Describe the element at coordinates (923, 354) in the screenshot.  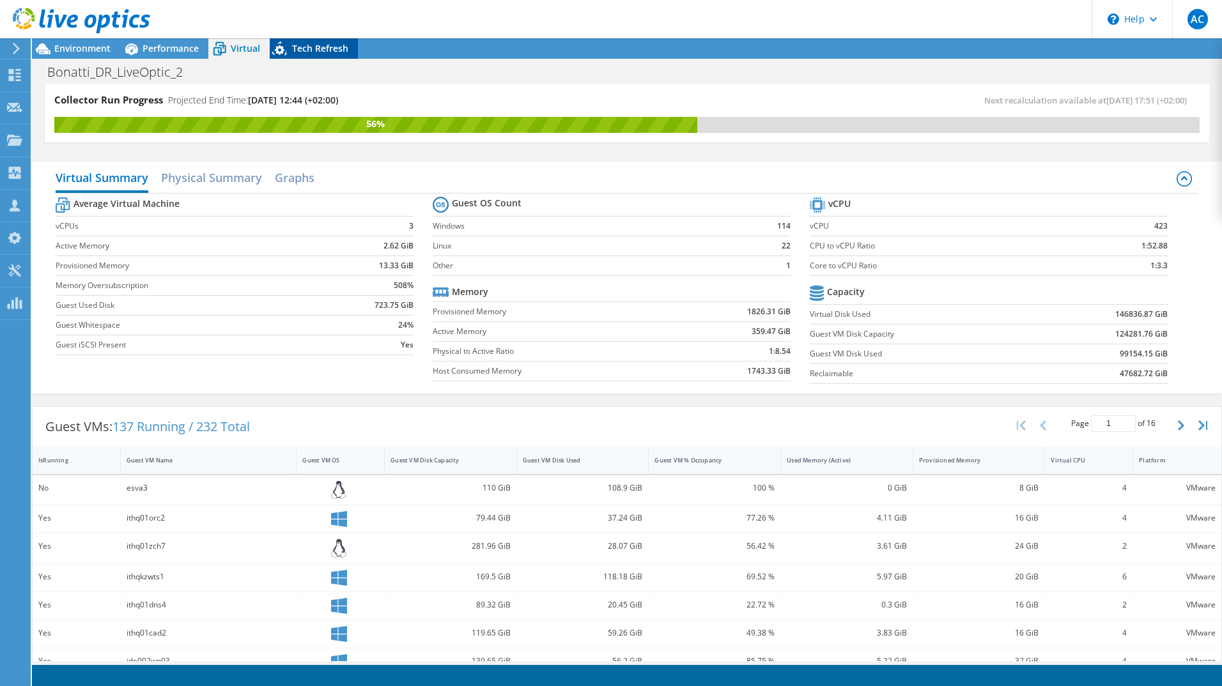
I see `label: Guest VM Disk Used` at that location.